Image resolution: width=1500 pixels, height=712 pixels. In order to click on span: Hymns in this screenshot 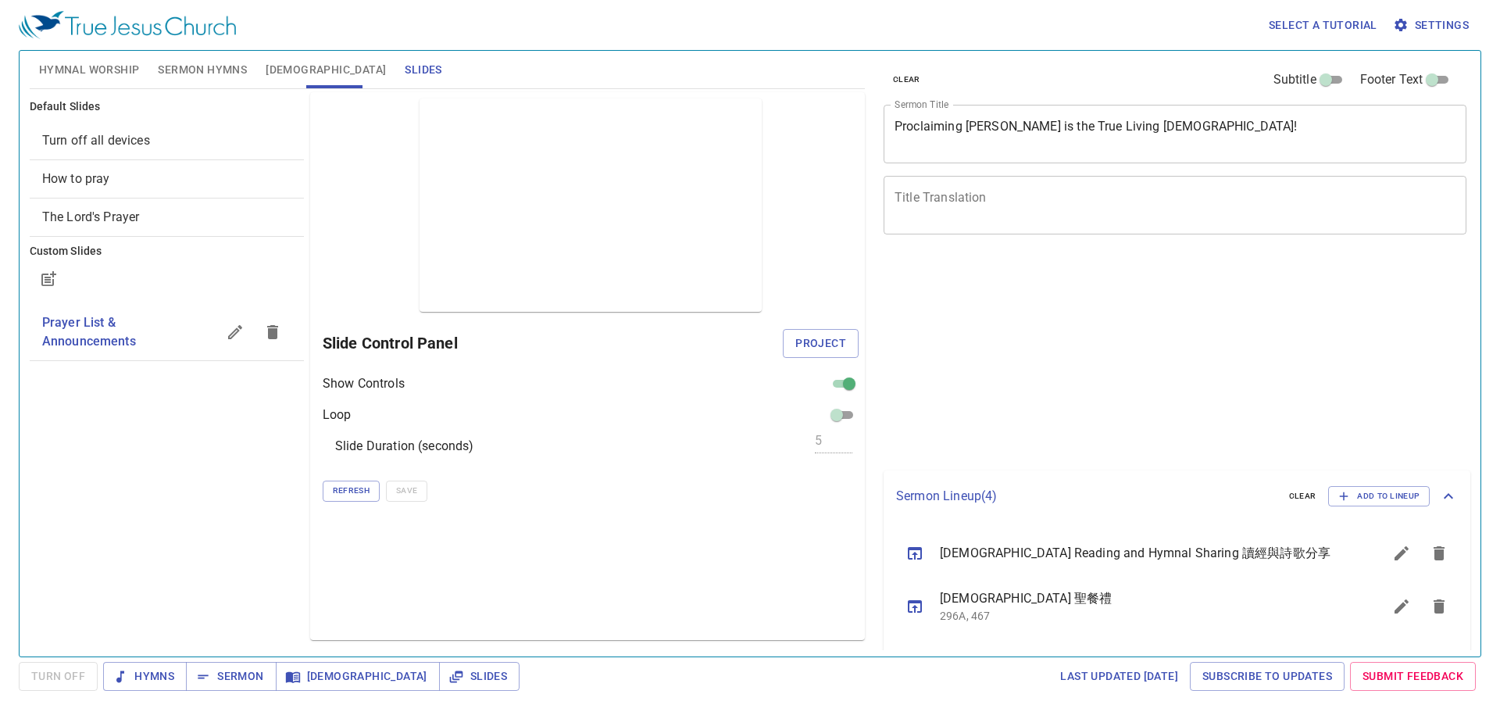, I will do `click(145, 676)`.